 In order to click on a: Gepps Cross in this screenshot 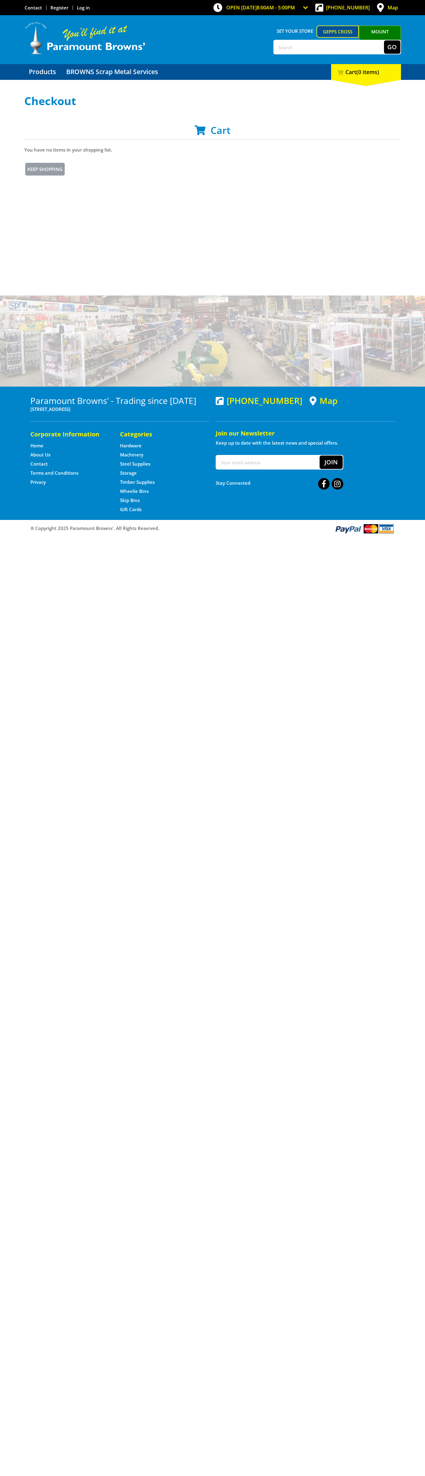, I will do `click(337, 32)`.